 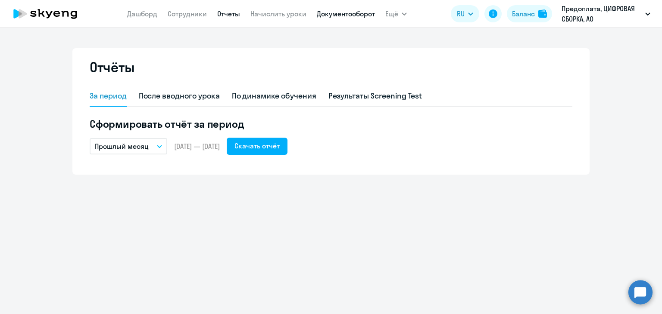 What do you see at coordinates (542, 14) in the screenshot?
I see `img: balance` at bounding box center [542, 14].